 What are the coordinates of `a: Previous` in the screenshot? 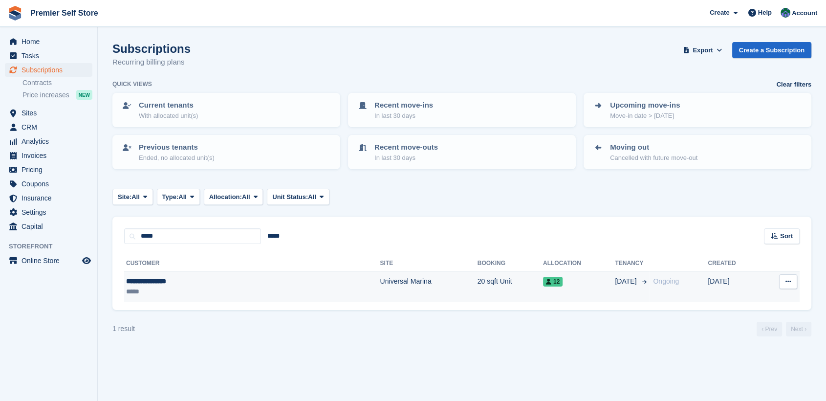 It's located at (770, 329).